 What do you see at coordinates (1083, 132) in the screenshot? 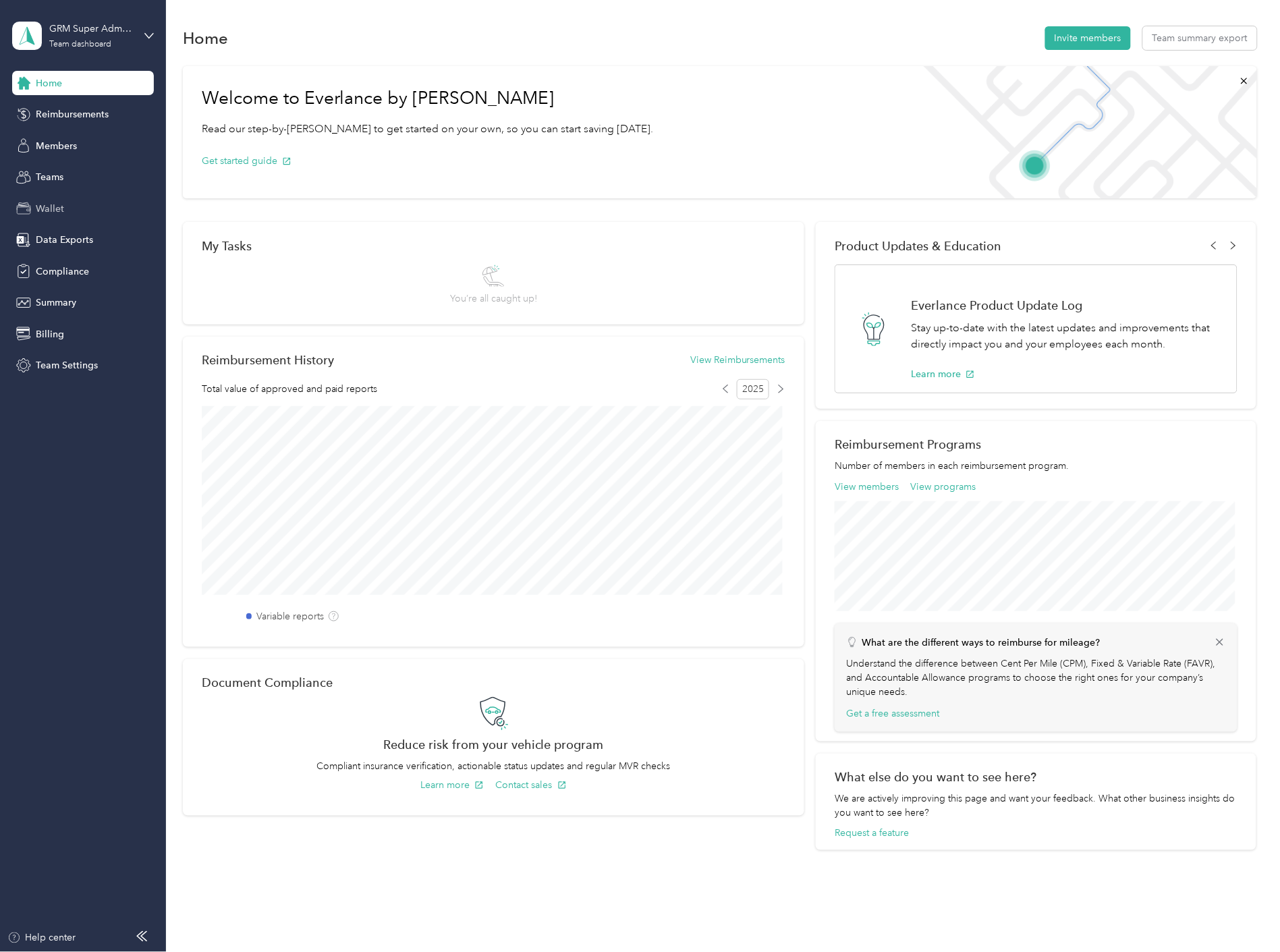
I see `img: Welcome to everlance` at bounding box center [1083, 132].